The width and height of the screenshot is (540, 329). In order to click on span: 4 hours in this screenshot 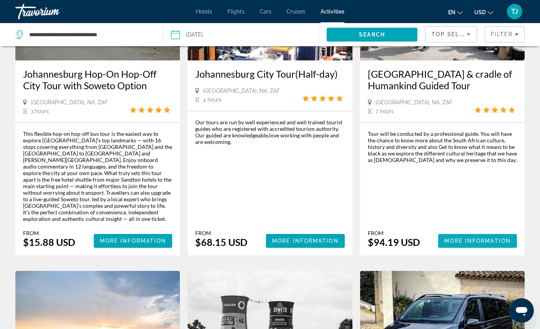, I will do `click(212, 100)`.